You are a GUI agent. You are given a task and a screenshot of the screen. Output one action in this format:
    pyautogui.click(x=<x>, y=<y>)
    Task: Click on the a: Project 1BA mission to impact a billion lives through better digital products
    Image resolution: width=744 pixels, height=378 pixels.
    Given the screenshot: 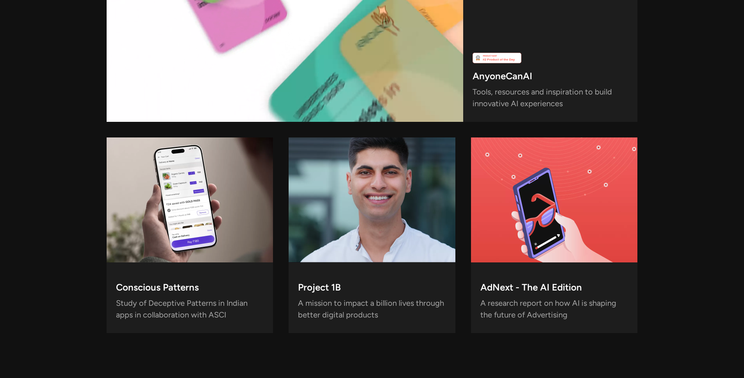 What is the action you would take?
    pyautogui.click(x=372, y=236)
    